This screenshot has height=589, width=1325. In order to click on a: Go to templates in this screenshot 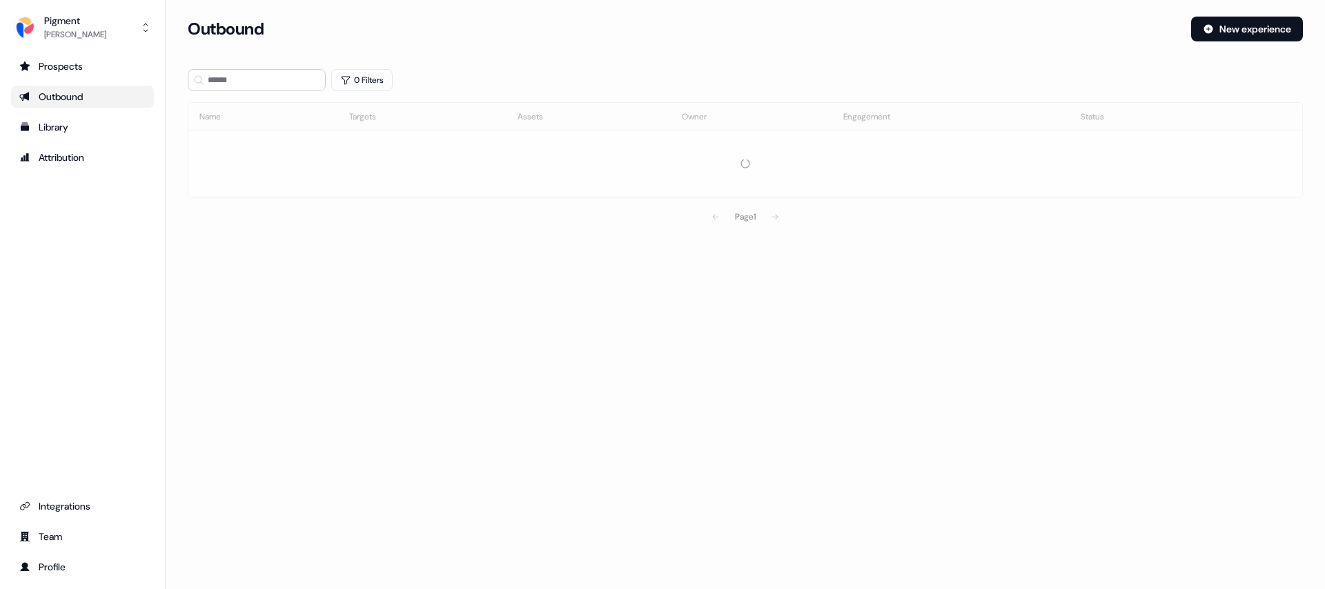, I will do `click(82, 127)`.